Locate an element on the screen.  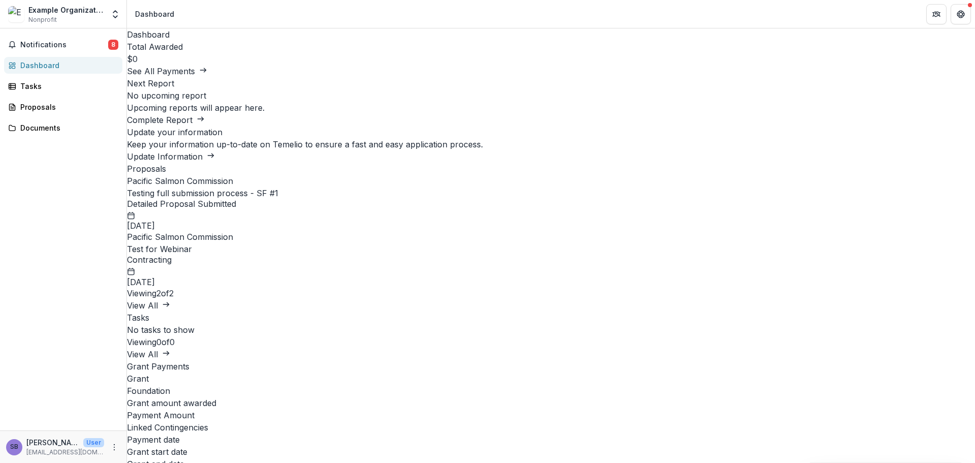
a: Tasks is located at coordinates (63, 86).